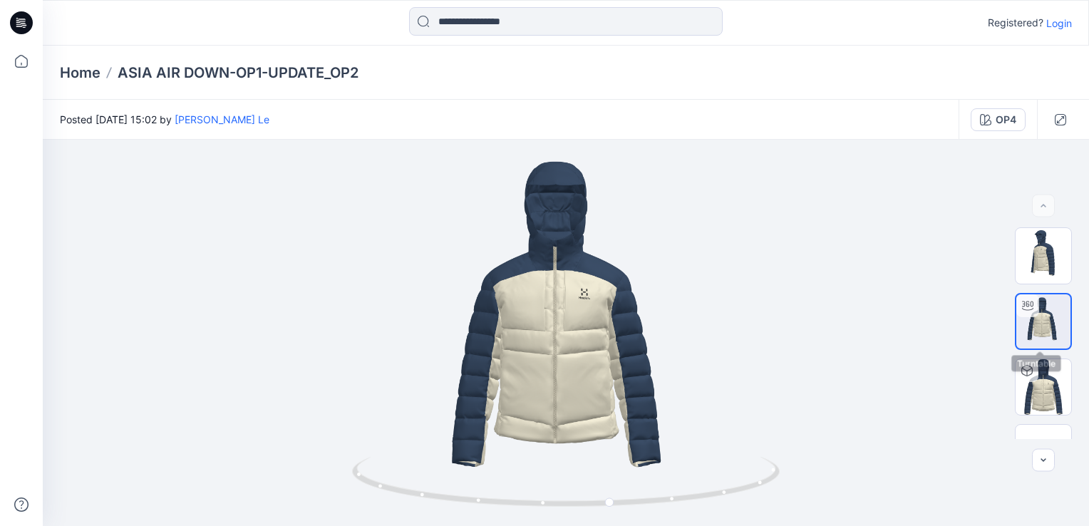 The image size is (1089, 526). I want to click on p: Home, so click(80, 73).